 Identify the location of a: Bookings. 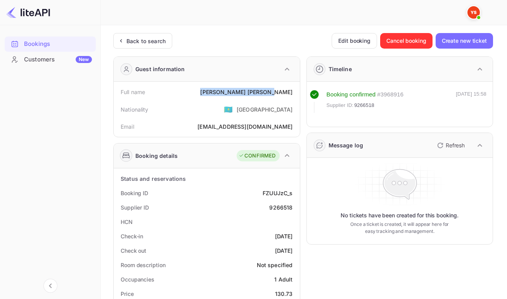
(50, 43).